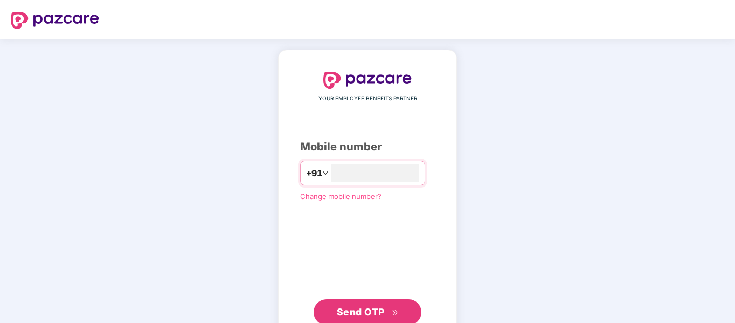  Describe the element at coordinates (326, 173) in the screenshot. I see `span: down` at that location.